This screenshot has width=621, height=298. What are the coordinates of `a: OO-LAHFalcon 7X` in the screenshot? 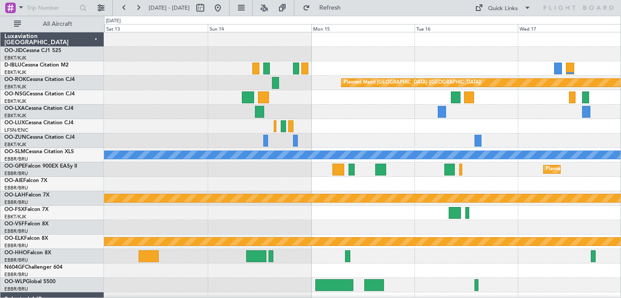 It's located at (27, 195).